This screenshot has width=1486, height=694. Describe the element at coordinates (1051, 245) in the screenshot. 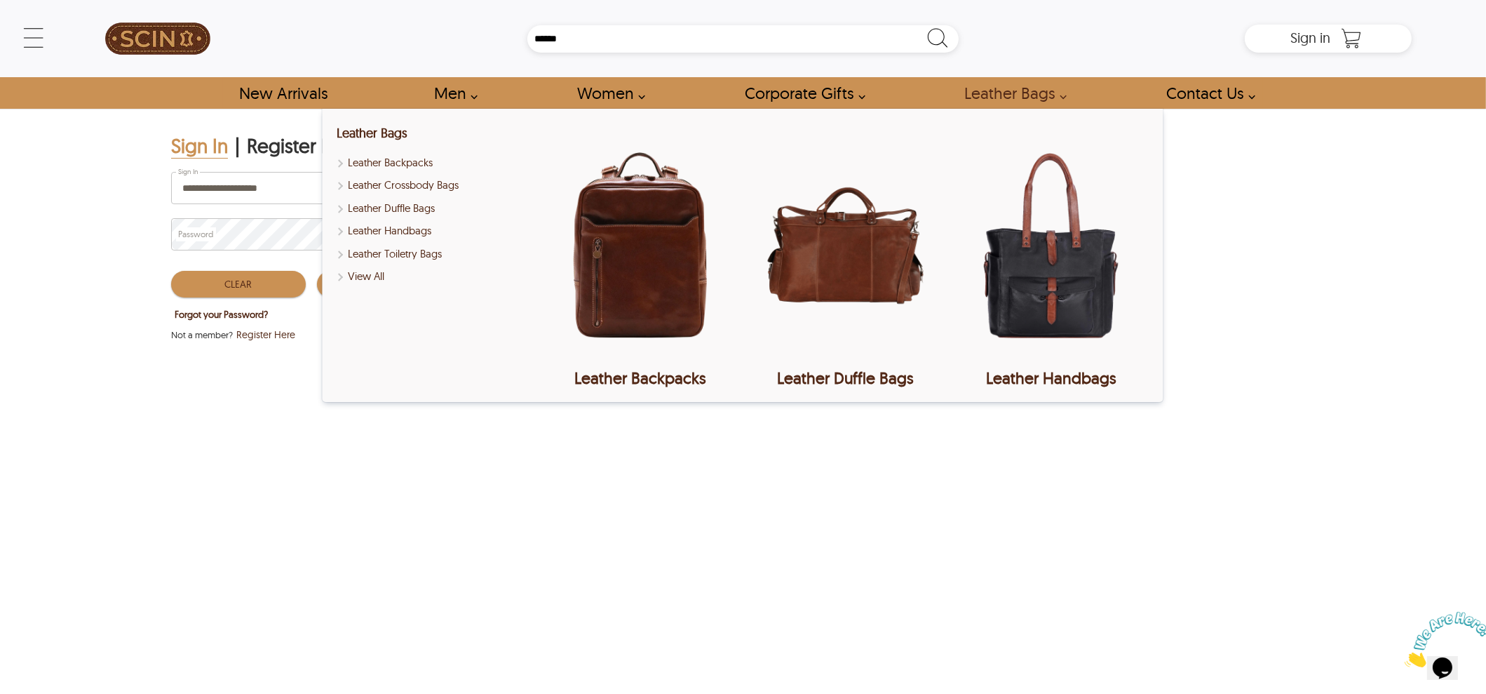

I see `img: Leather Handbags` at that location.